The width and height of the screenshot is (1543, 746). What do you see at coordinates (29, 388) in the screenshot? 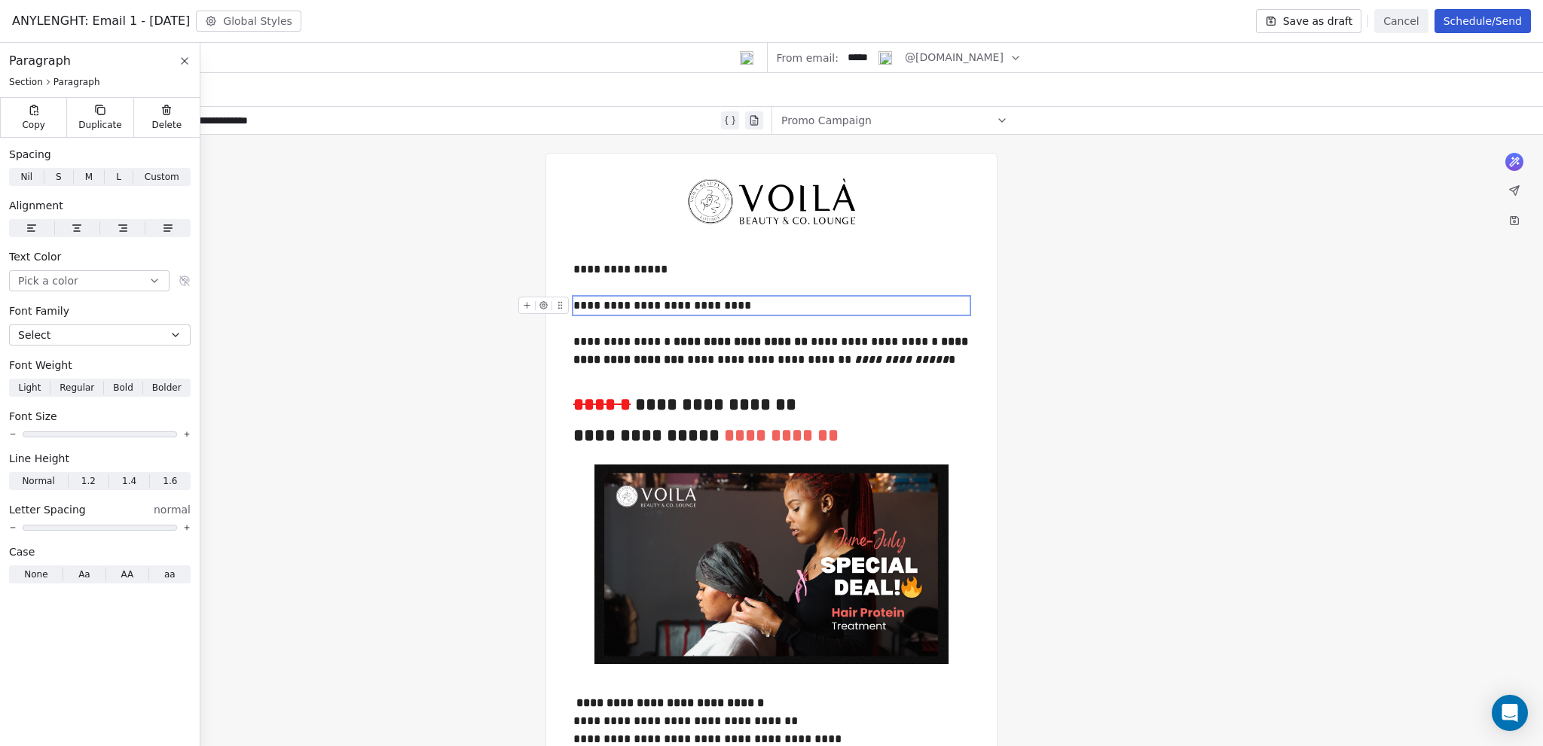
I see `span: Light` at bounding box center [29, 388].